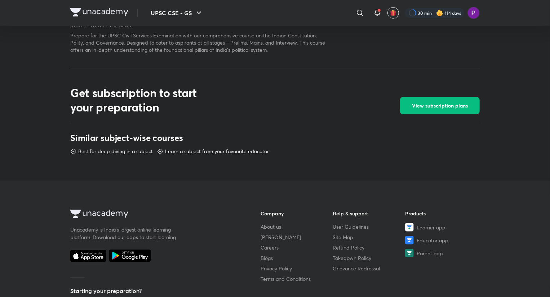  What do you see at coordinates (393, 13) in the screenshot?
I see `img: avatar` at bounding box center [393, 13].